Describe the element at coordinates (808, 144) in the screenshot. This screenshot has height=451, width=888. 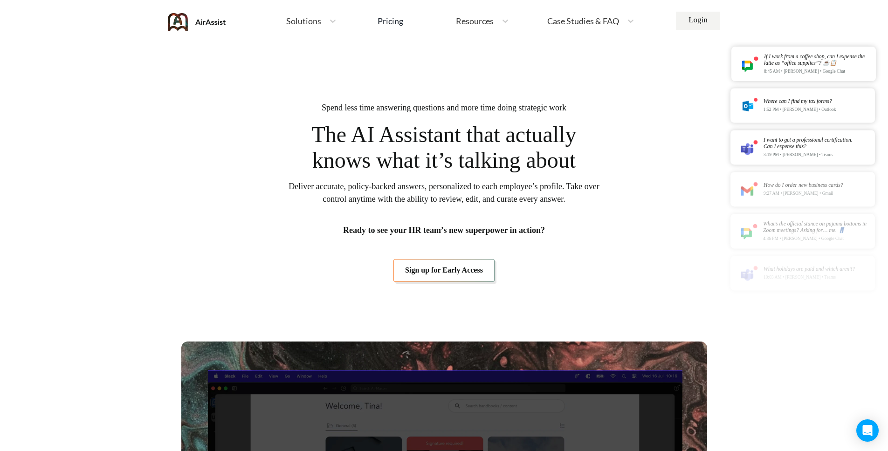
I see `div: I want to get a professional certification. Can I expense this?` at that location.